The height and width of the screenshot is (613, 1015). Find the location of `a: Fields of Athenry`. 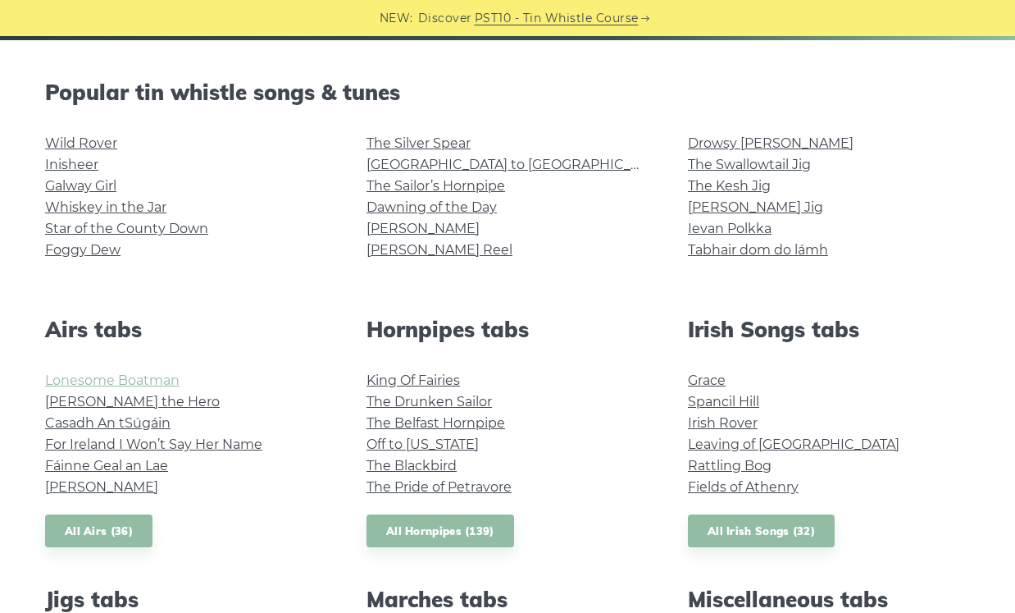

a: Fields of Athenry is located at coordinates (743, 486).